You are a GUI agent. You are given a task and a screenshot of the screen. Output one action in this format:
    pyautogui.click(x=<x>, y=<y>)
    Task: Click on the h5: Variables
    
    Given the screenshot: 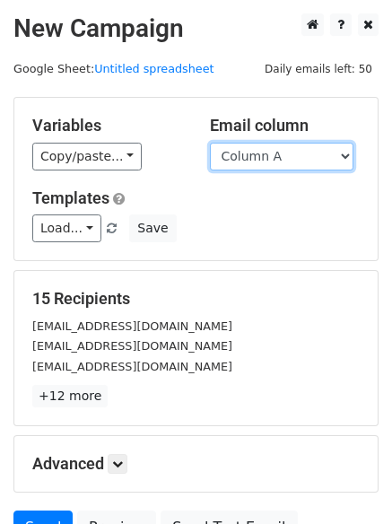 What is the action you would take?
    pyautogui.click(x=108, y=126)
    